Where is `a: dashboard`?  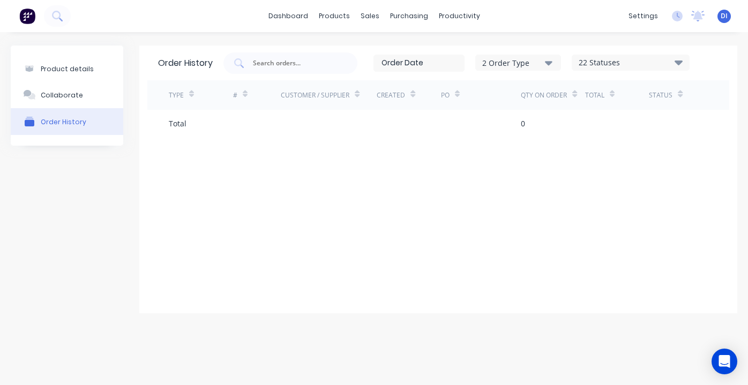
a: dashboard is located at coordinates (288, 16).